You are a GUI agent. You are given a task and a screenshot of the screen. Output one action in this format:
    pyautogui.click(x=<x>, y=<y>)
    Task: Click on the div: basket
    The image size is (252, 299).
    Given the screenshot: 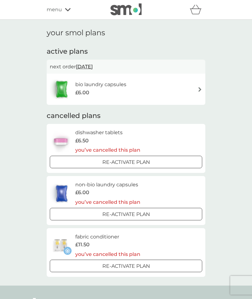 What is the action you would take?
    pyautogui.click(x=198, y=10)
    